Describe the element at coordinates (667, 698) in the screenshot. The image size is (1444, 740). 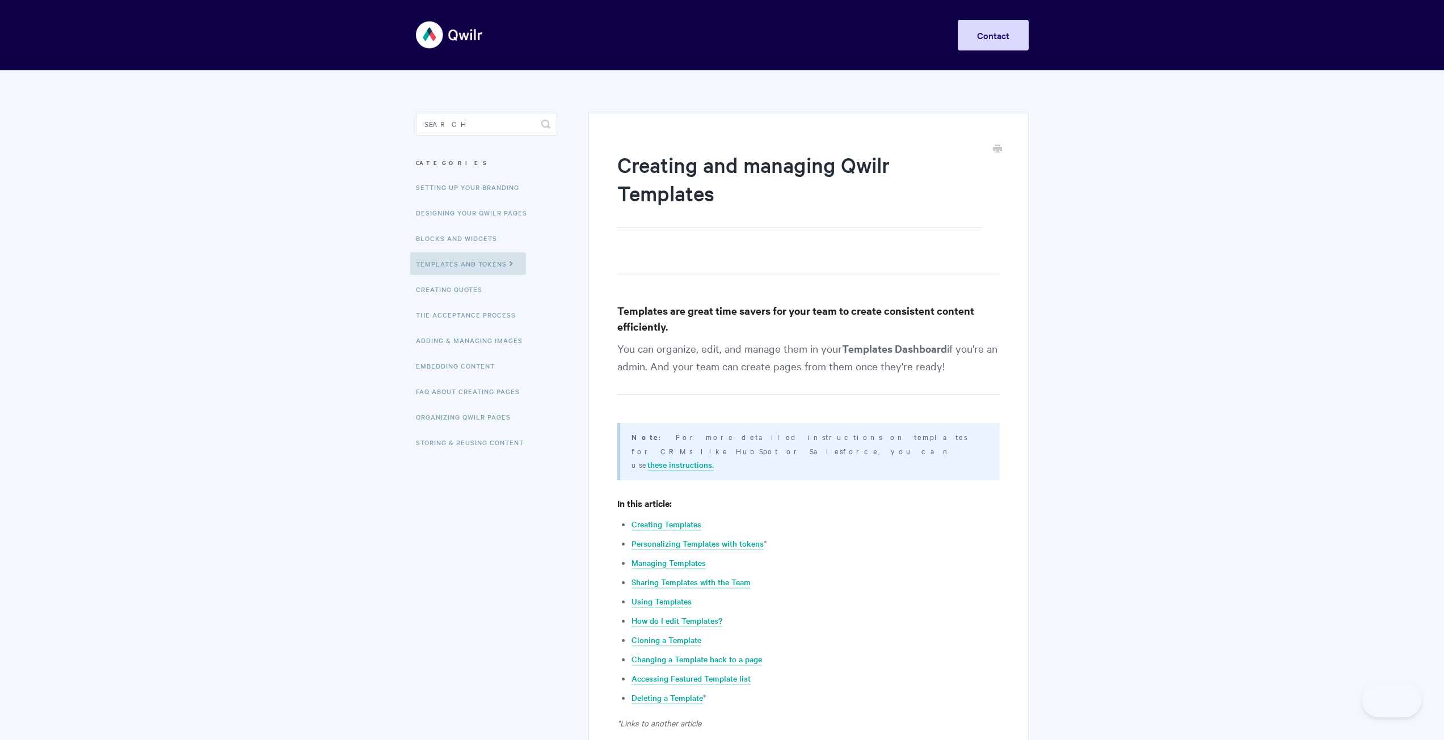
I see `a: Deleting a Template` at that location.